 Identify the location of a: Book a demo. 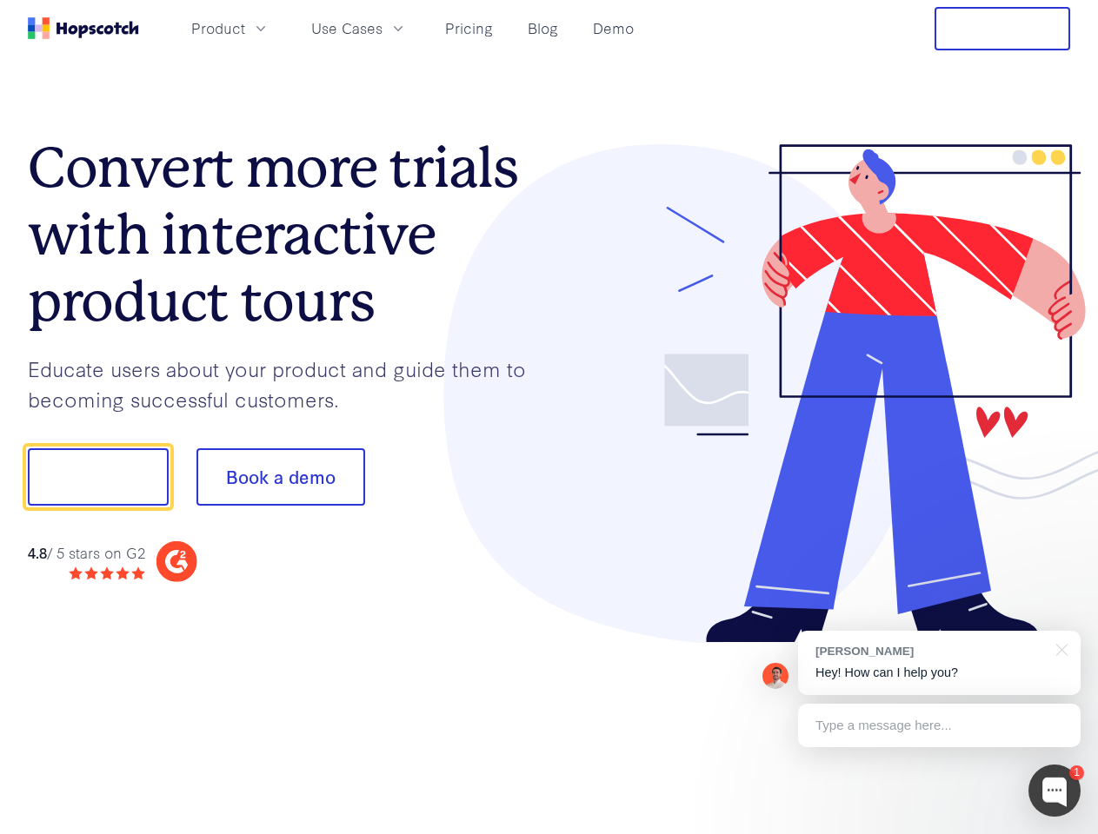
(281, 477).